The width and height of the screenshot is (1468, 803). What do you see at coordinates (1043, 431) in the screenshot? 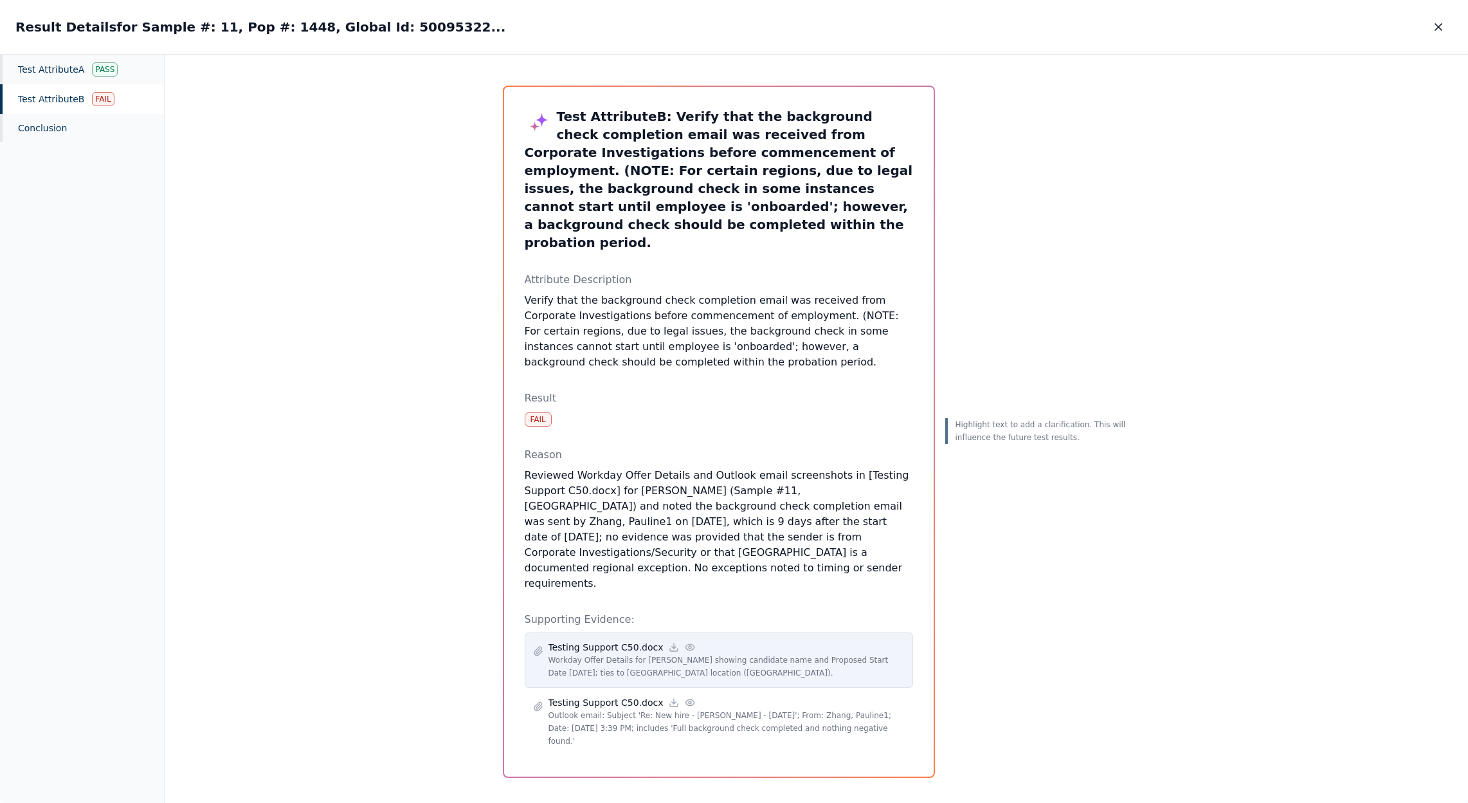
I see `p: Highlight text to add a clarification. This will influence the future test results.` at bounding box center [1043, 431].